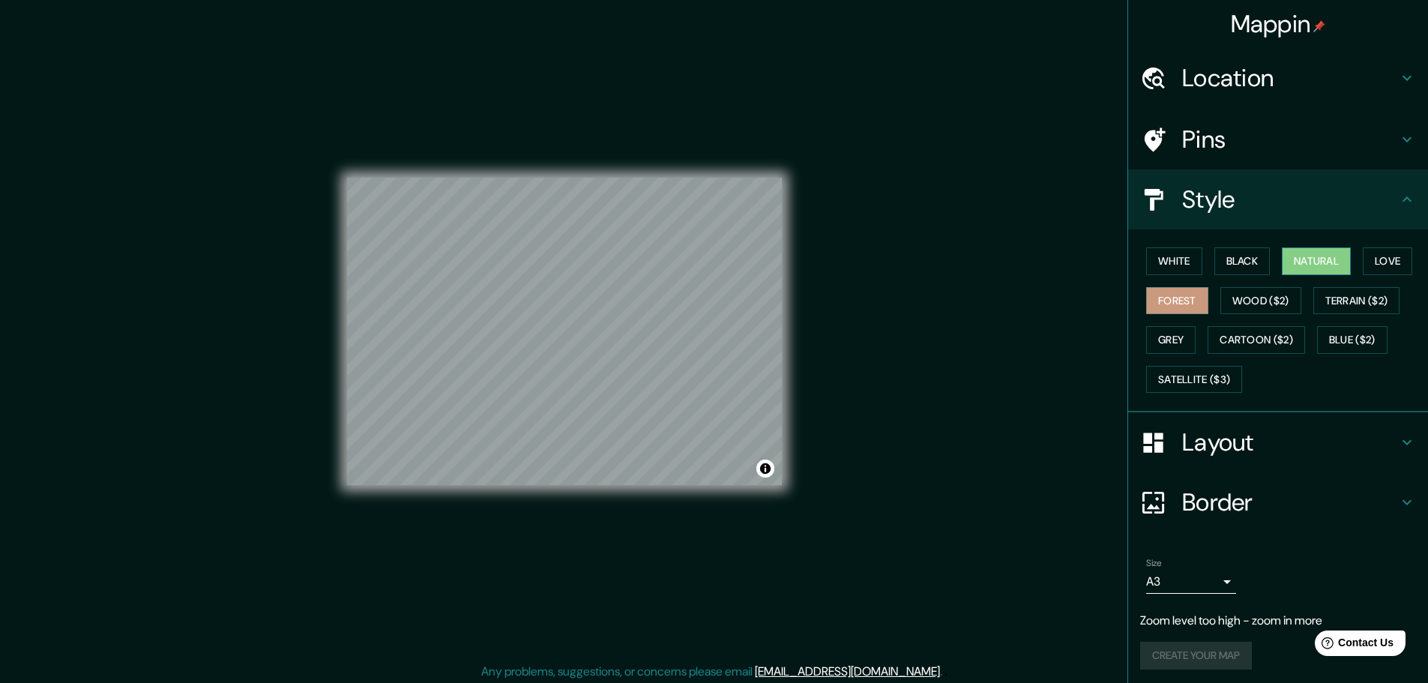 The height and width of the screenshot is (683, 1428). Describe the element at coordinates (71, 18) in the screenshot. I see `span: Contact Us` at that location.